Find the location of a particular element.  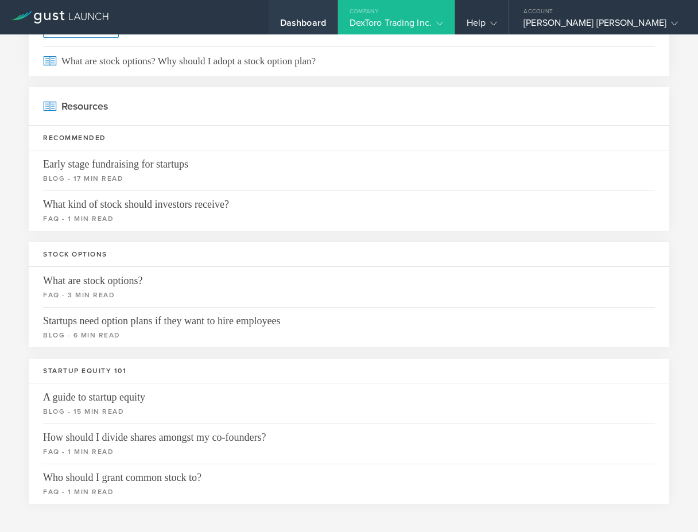

h3: Recommended is located at coordinates (349, 138).